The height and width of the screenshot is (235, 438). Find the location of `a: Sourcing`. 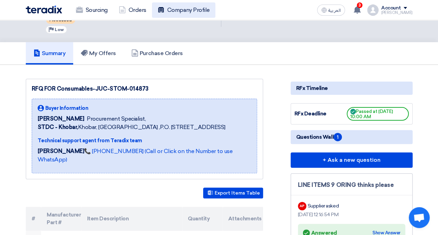

a: Sourcing is located at coordinates (92, 10).